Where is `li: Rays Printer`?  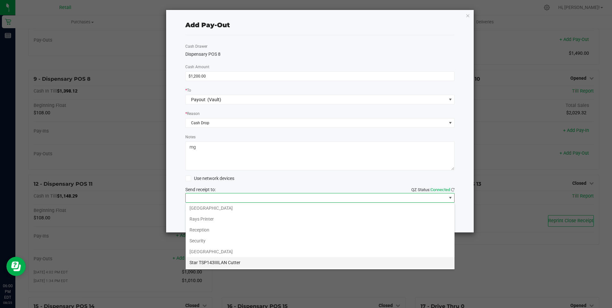 li: Rays Printer is located at coordinates (320, 219).